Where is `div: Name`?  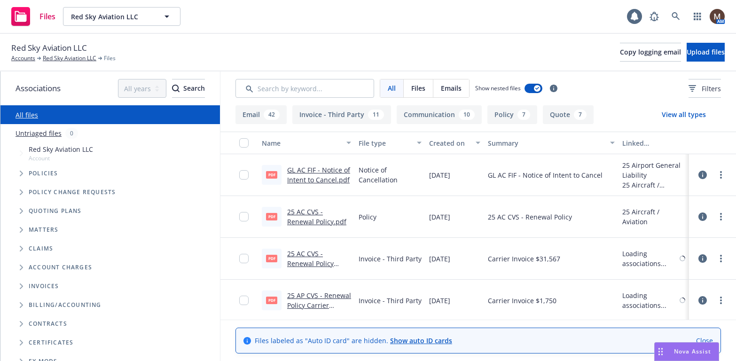 div: Name is located at coordinates (301, 143).